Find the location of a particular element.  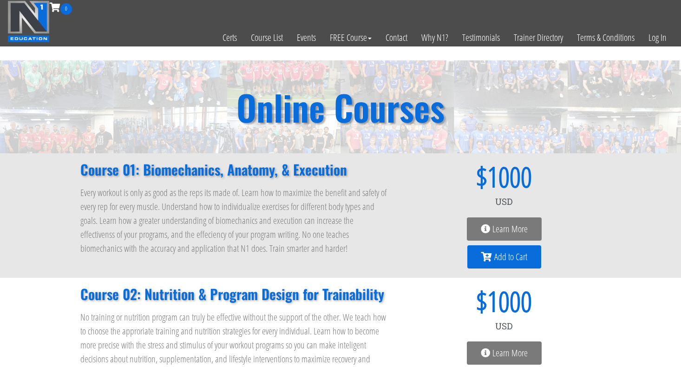

a: Why N1? is located at coordinates (435, 38).